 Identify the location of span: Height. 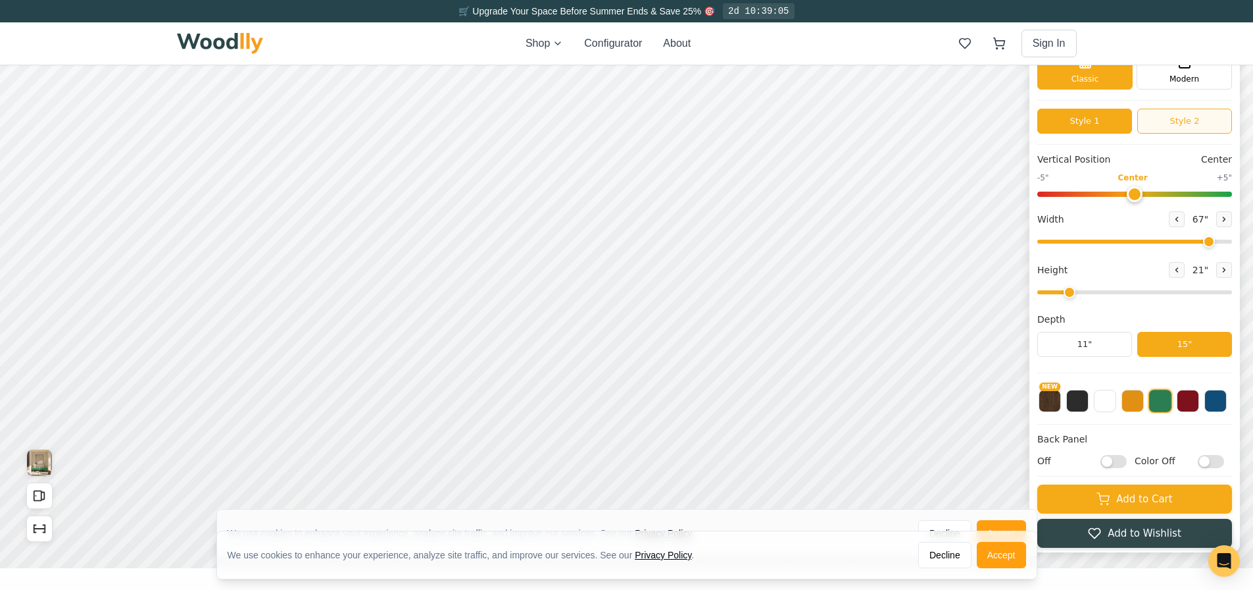
(1053, 270).